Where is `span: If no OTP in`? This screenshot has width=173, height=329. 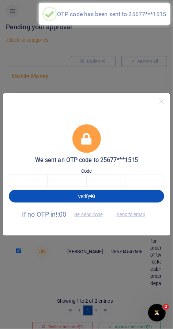 span: If no OTP in is located at coordinates (65, 214).